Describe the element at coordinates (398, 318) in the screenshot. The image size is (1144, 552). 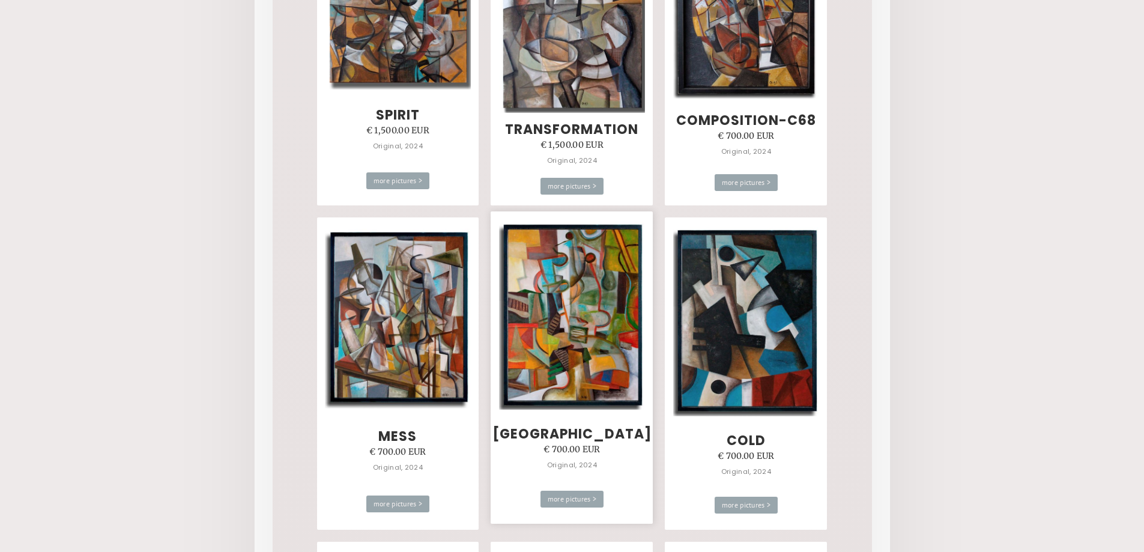
I see `img: Painting, 92 w x 73 h cm, Oil on canvas` at that location.